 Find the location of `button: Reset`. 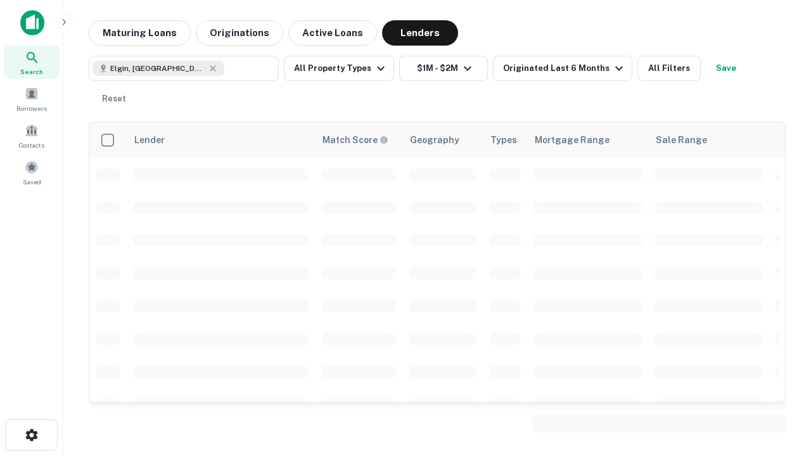

button: Reset is located at coordinates (114, 99).